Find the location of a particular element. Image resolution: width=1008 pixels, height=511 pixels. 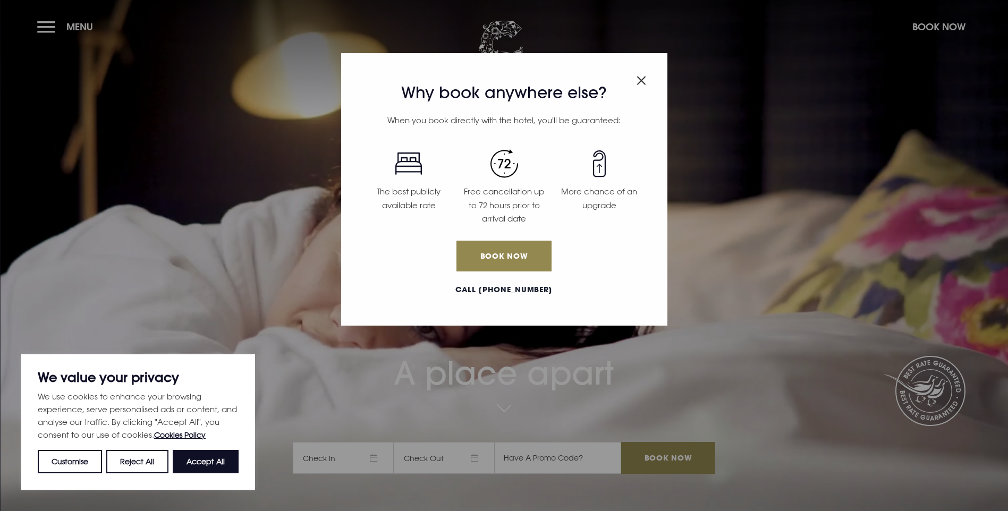

button: Reject All is located at coordinates (137, 462).